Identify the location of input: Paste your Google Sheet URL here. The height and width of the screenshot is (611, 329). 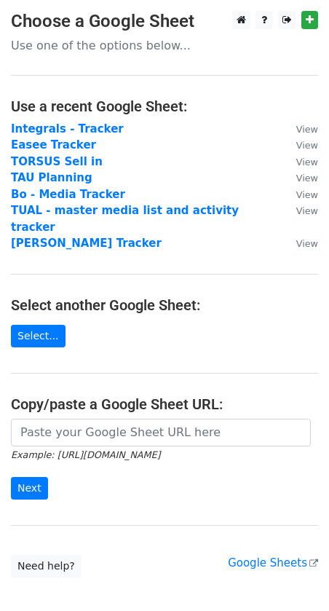
(161, 432).